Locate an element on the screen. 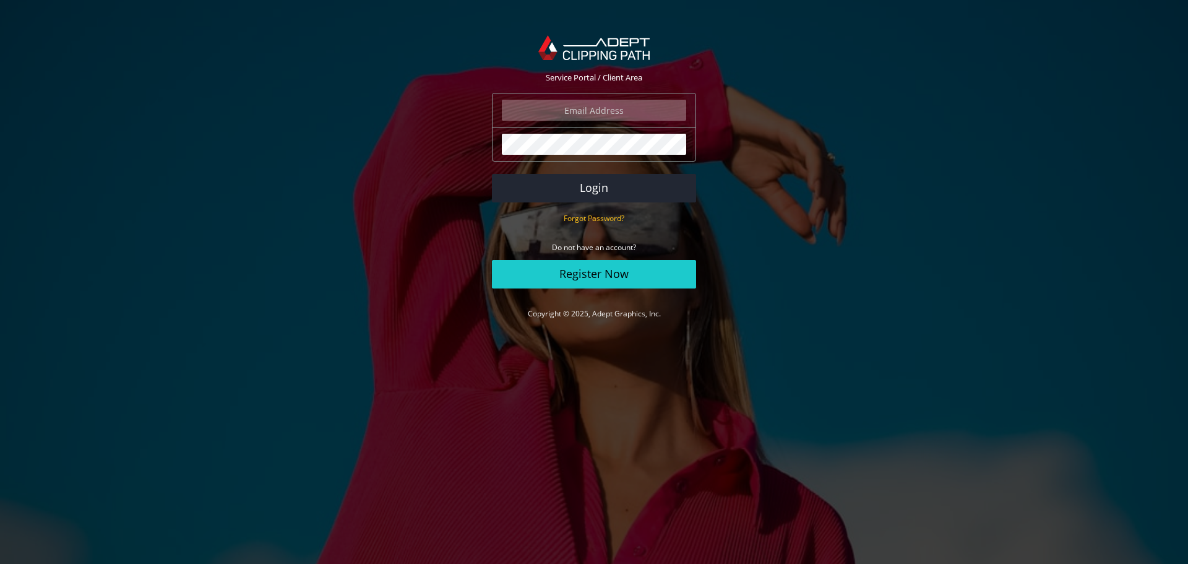  span: Service Portal / Client Area is located at coordinates (594, 77).